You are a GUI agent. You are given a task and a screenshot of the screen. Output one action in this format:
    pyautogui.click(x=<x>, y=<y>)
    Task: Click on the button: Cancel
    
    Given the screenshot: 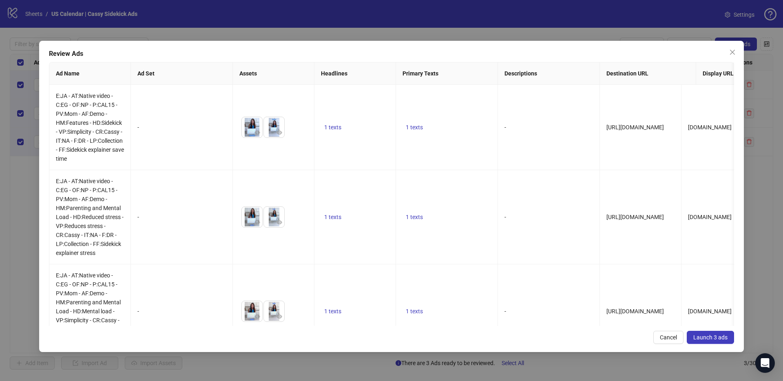 What is the action you would take?
    pyautogui.click(x=669, y=337)
    